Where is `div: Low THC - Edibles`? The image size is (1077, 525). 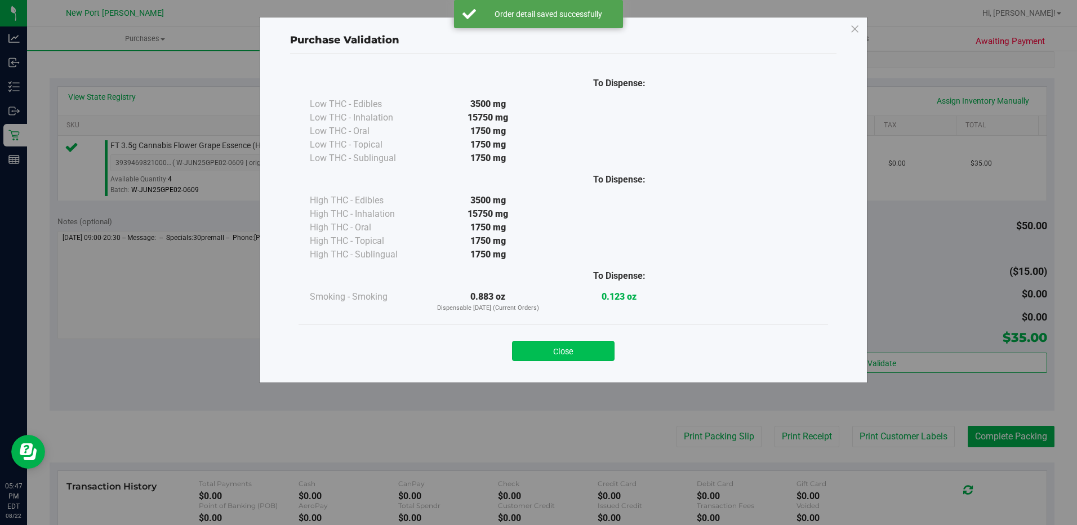
div: Low THC - Edibles is located at coordinates (366, 104).